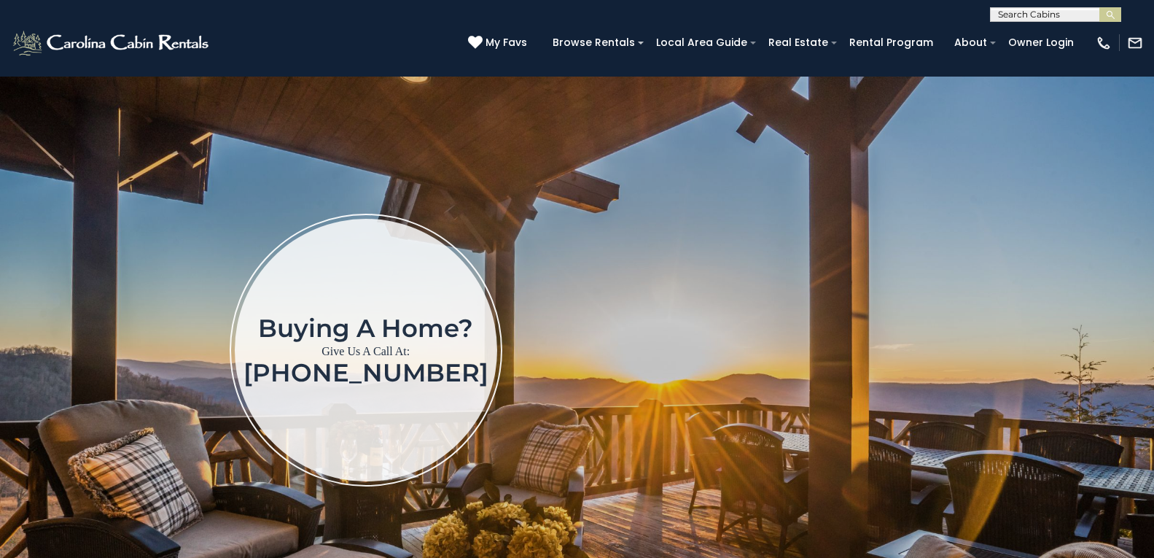  Describe the element at coordinates (798, 42) in the screenshot. I see `a: Real Estate` at that location.